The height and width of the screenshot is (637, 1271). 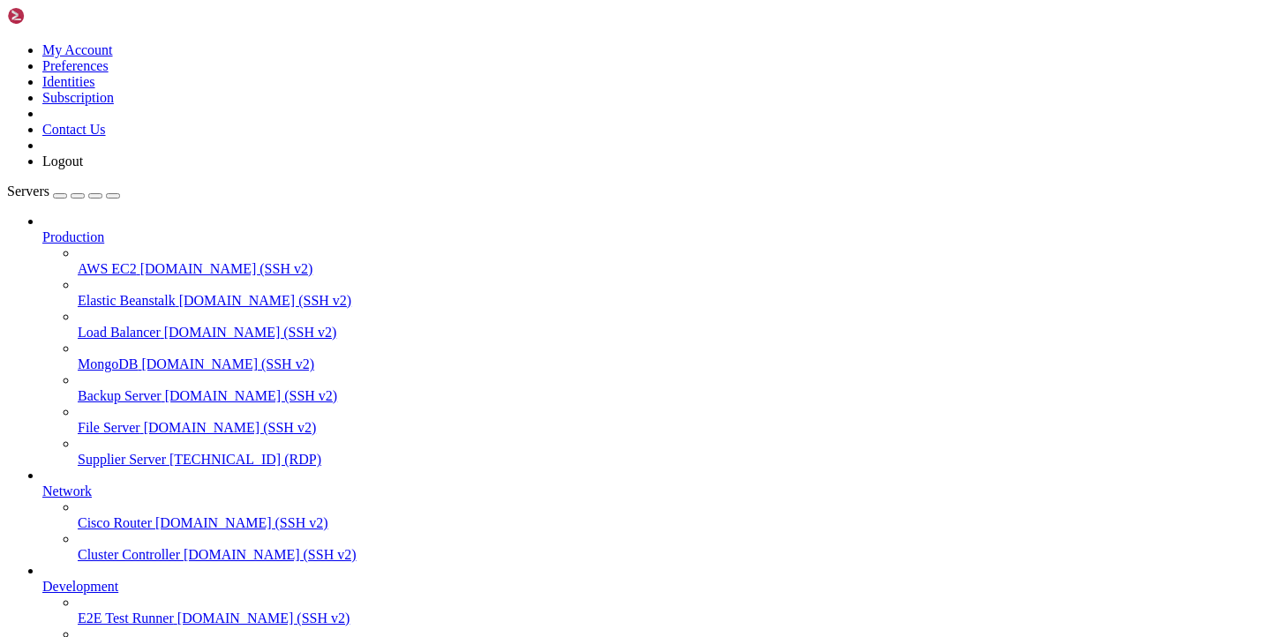 What do you see at coordinates (78, 97) in the screenshot?
I see `a: Subscription` at bounding box center [78, 97].